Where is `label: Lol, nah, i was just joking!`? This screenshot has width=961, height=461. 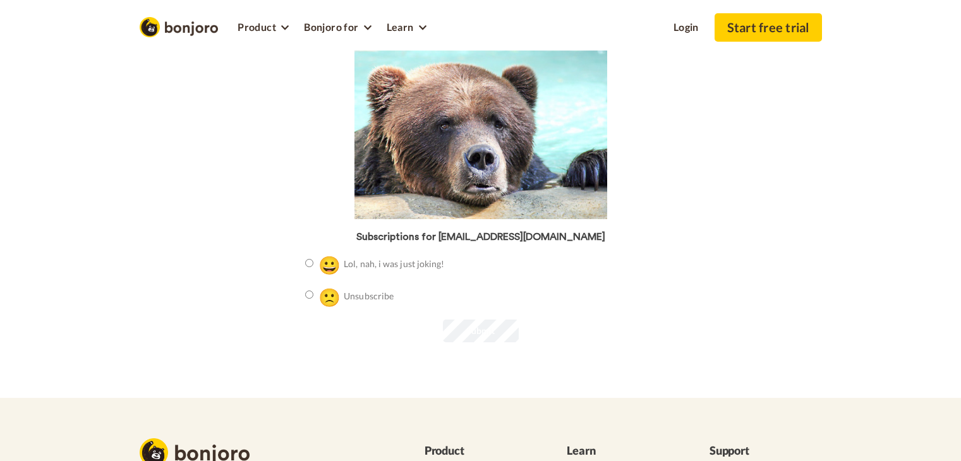 label: Lol, nah, i was just joking! is located at coordinates (375, 265).